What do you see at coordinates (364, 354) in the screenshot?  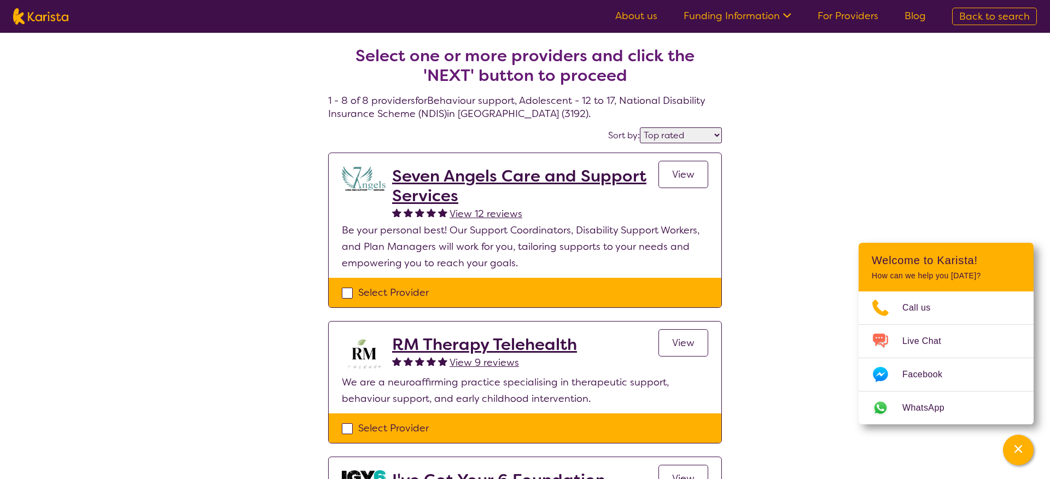 I see `img: b3hjthhf71fnbidirs13.png` at bounding box center [364, 354].